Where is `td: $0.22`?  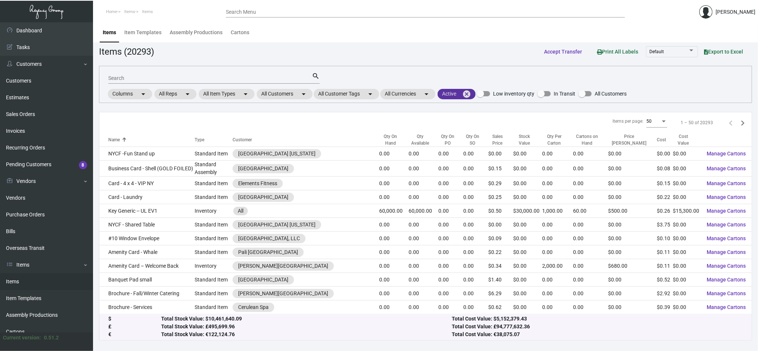
td: $0.22 is located at coordinates (665, 197).